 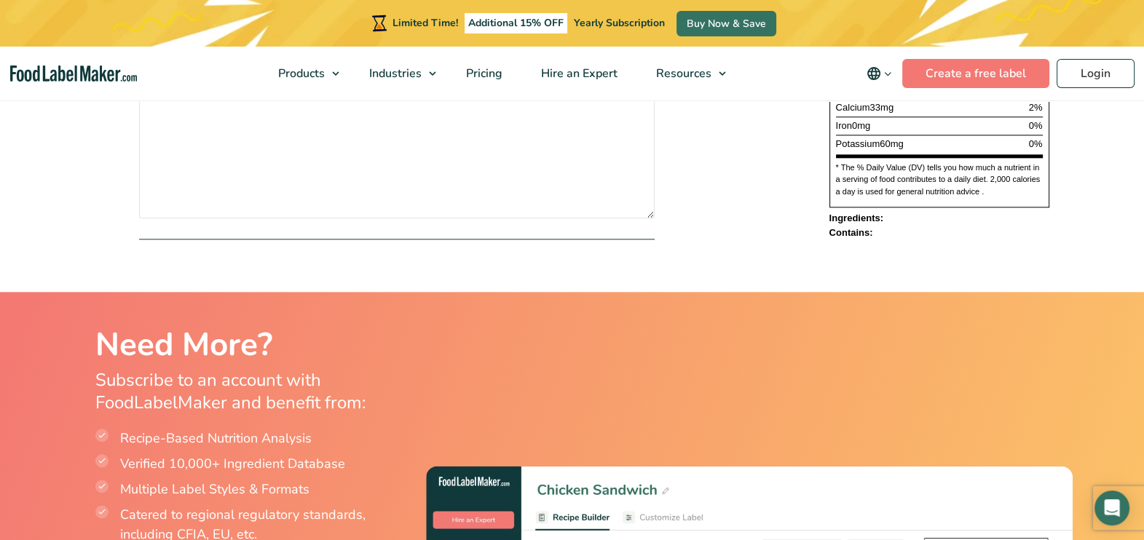 I want to click on a: Pricing, so click(x=483, y=74).